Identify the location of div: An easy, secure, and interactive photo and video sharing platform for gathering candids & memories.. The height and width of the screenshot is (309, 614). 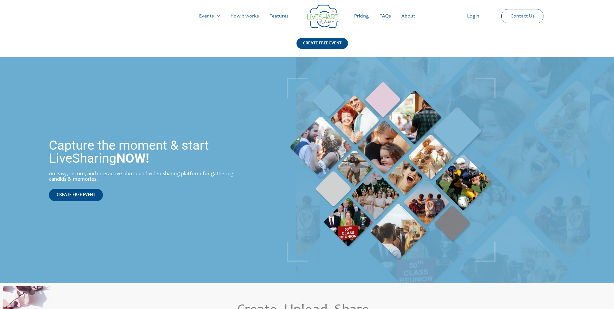
(147, 177).